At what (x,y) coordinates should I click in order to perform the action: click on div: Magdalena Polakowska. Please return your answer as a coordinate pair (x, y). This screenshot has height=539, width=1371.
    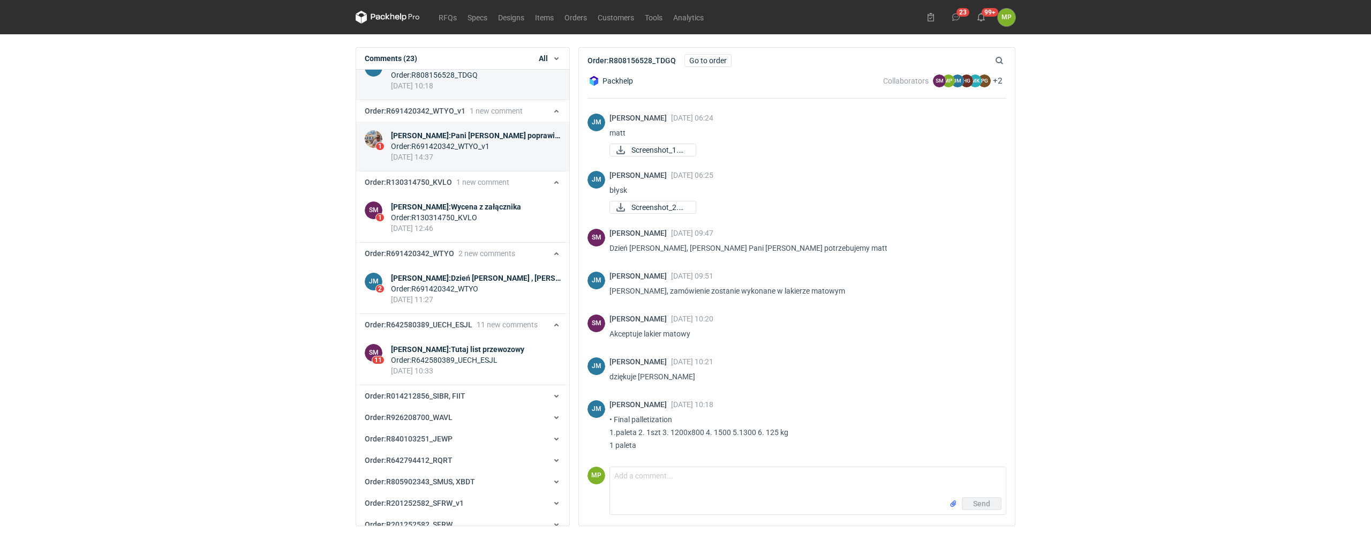
    Looking at the image, I should click on (596, 475).